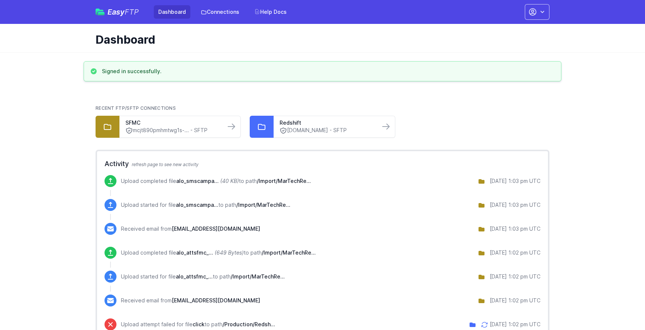 This screenshot has height=330, width=645. What do you see at coordinates (117, 12) in the screenshot?
I see `a: EasyFTP` at bounding box center [117, 12].